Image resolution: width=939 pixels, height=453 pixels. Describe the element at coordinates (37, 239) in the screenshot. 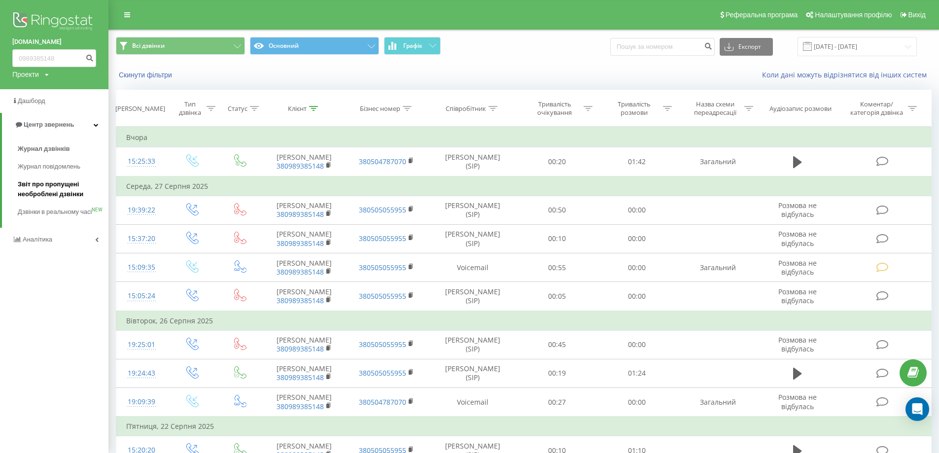

I see `span: Аналiтика` at that location.